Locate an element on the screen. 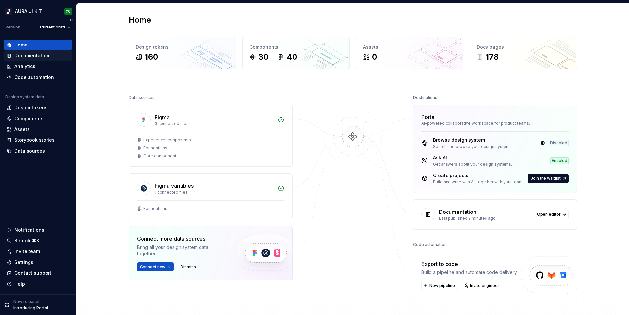 This screenshot has width=629, height=315. div: Search and browse your design system. is located at coordinates (472, 147).